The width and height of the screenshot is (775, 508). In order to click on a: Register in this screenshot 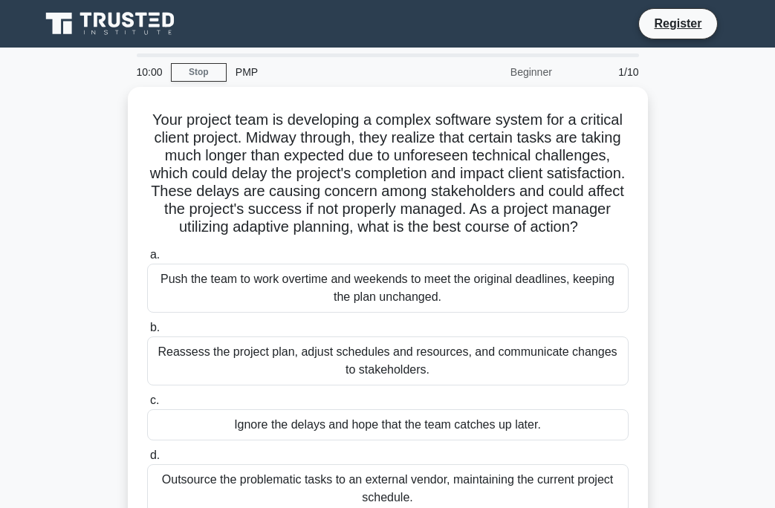, I will do `click(678, 23)`.